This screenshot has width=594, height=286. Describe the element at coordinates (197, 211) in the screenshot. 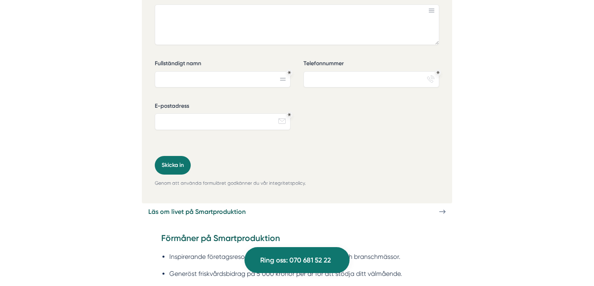

I see `span: Läs om livet på Smartproduktion` at that location.